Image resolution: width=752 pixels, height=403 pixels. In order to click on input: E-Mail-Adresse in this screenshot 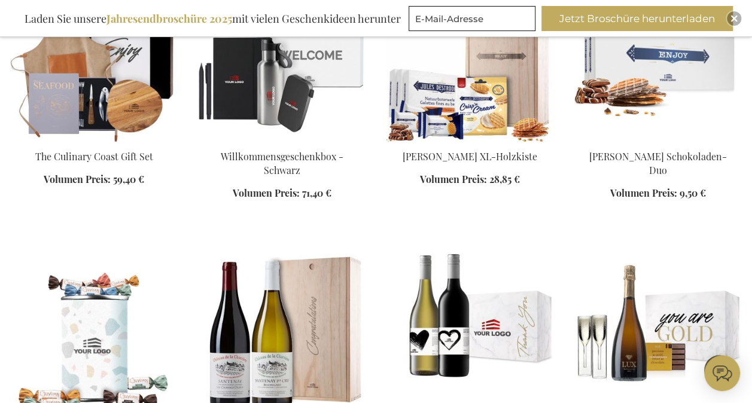, I will do `click(472, 19)`.